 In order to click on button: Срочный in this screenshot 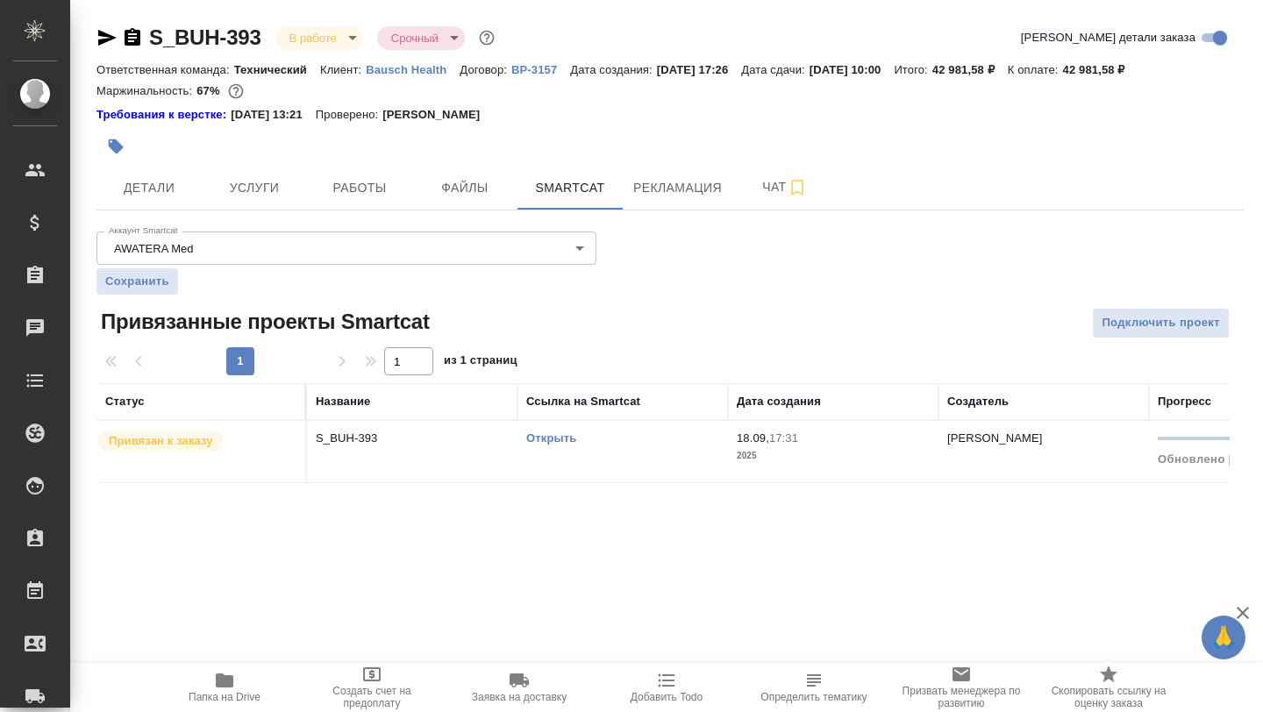, I will do `click(415, 38)`.